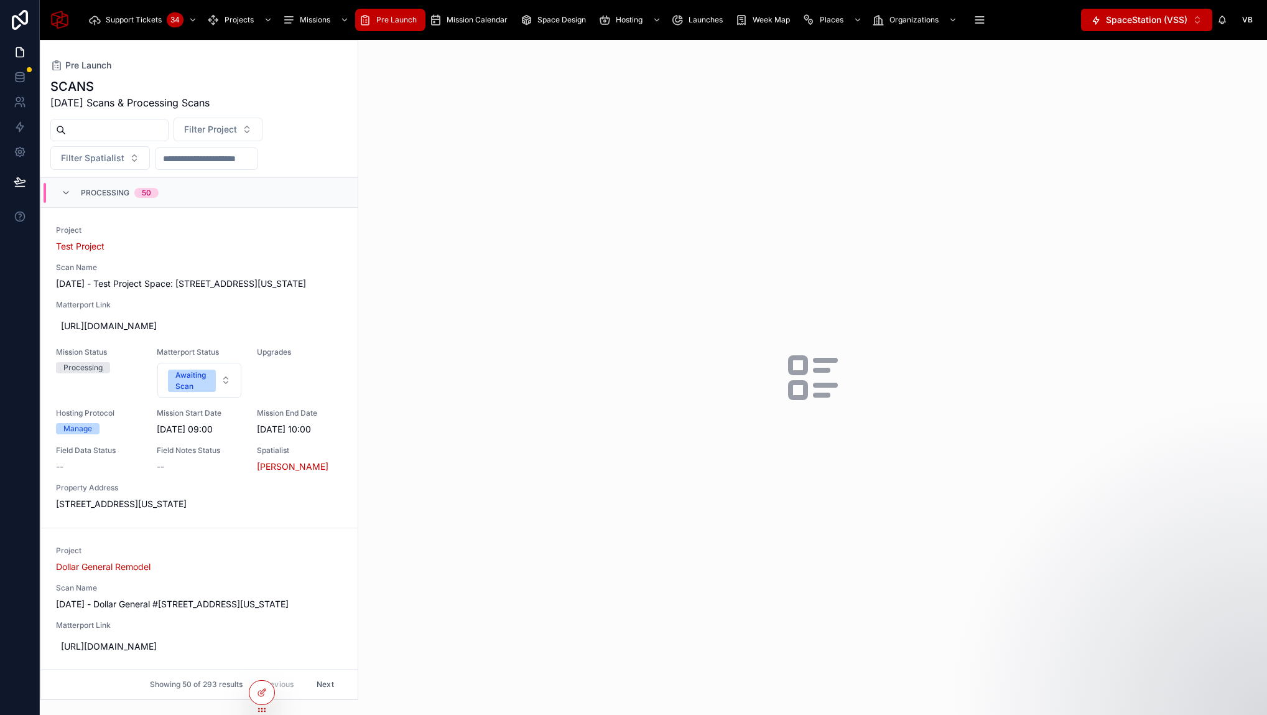 The width and height of the screenshot is (1267, 715). What do you see at coordinates (105, 193) in the screenshot?
I see `span: Processing` at bounding box center [105, 193].